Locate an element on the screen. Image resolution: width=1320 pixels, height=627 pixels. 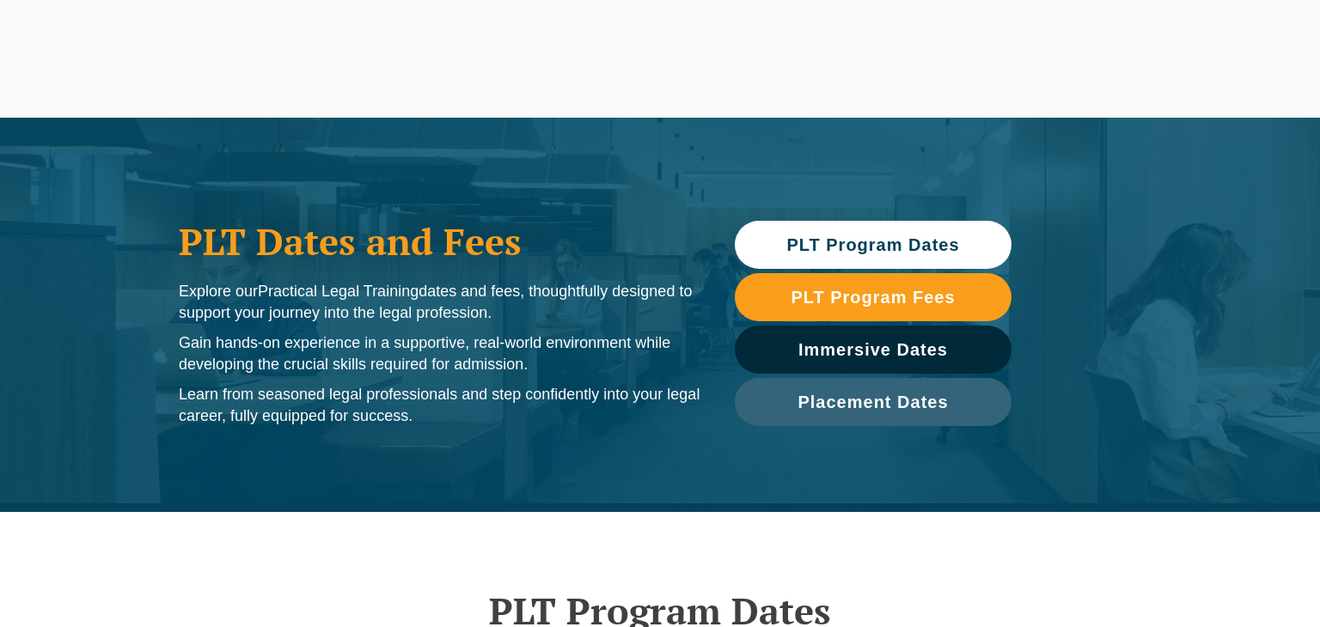
a: Immersive Dates is located at coordinates (873, 350).